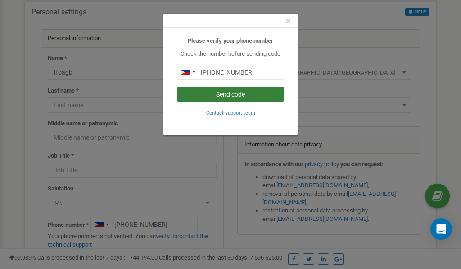 The height and width of the screenshot is (269, 461). Describe the element at coordinates (230, 54) in the screenshot. I see `p: Check the number before sending code` at that location.